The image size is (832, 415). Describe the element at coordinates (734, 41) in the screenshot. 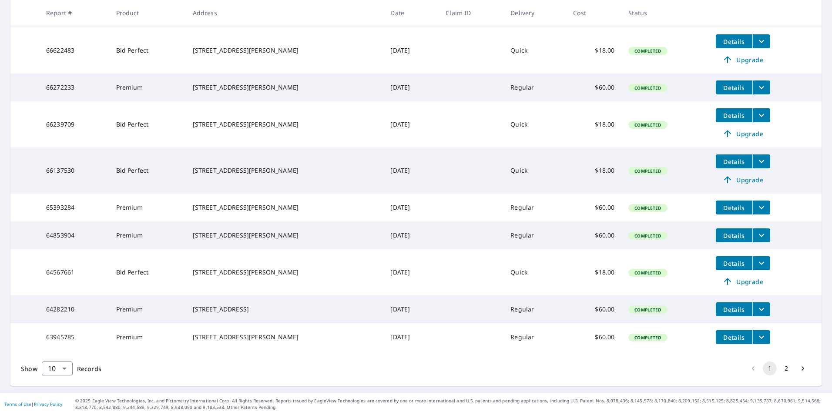

I see `button: detailsBtn-66622483` at that location.